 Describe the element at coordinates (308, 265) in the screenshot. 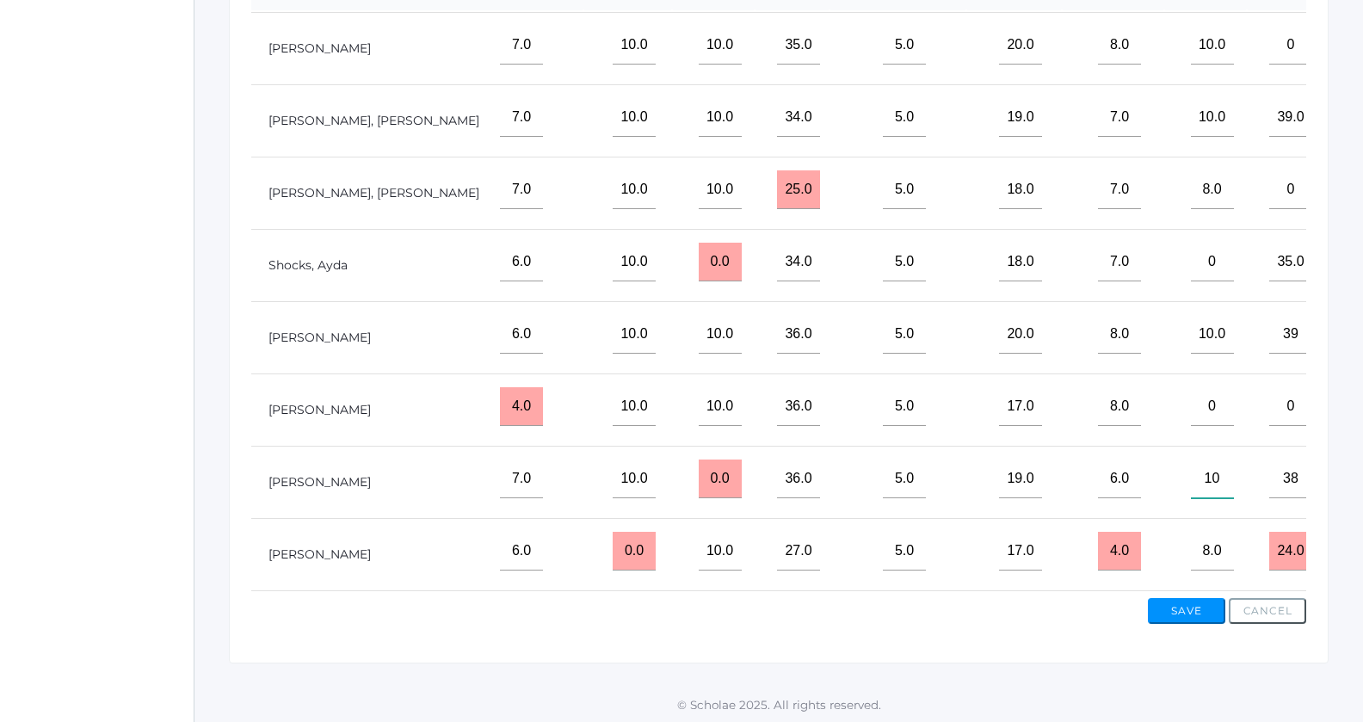

I see `a: Shocks, Ayda` at that location.